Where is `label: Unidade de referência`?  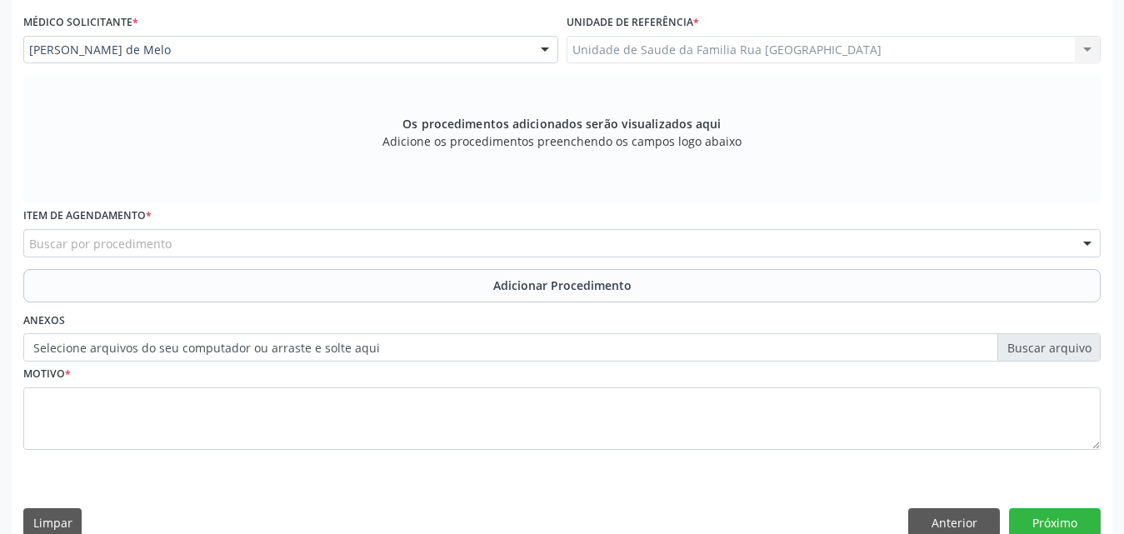 label: Unidade de referência is located at coordinates (633, 23).